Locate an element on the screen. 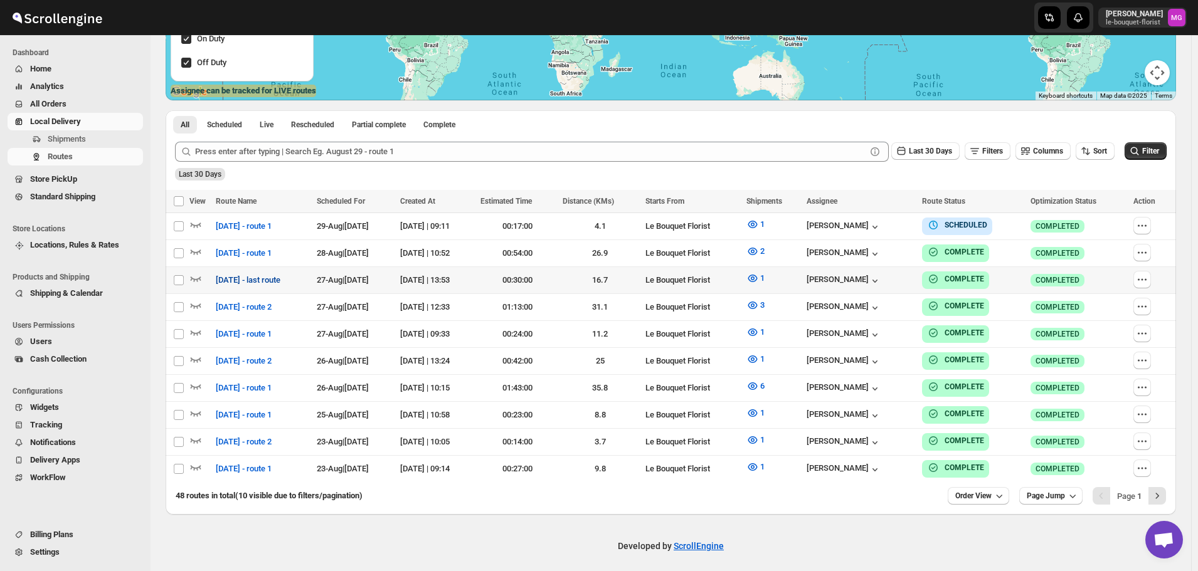 The width and height of the screenshot is (1198, 571). span: Page is located at coordinates (1129, 496).